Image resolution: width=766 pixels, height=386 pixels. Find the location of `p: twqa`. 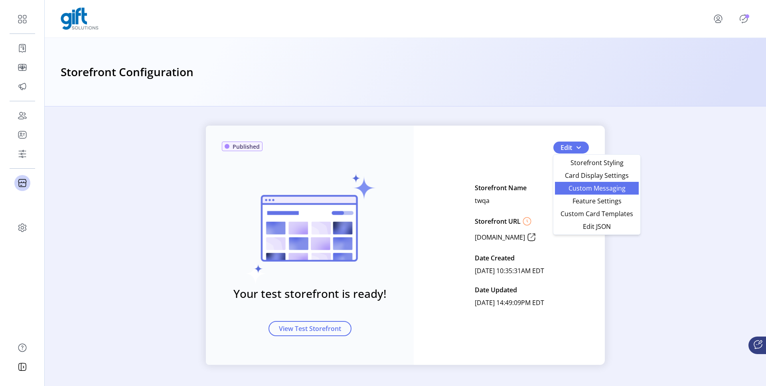

p: twqa is located at coordinates (482, 201).